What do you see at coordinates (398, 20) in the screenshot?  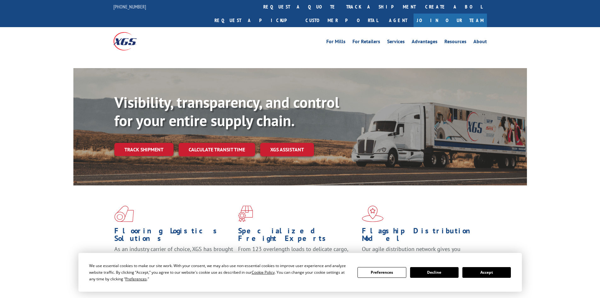 I see `a: Agent` at bounding box center [398, 20].